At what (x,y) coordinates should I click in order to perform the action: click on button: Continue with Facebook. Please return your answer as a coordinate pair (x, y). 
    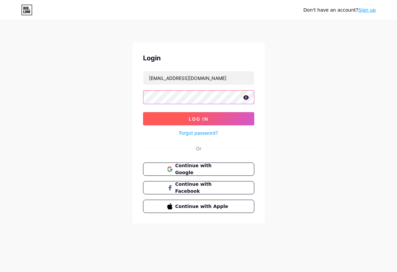
    Looking at the image, I should click on (199, 187).